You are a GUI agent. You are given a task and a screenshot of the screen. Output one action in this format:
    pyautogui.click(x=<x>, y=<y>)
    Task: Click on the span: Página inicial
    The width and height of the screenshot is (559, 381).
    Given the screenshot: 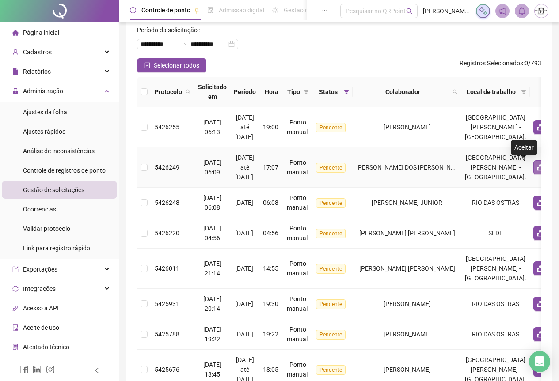 What is the action you would take?
    pyautogui.click(x=41, y=33)
    